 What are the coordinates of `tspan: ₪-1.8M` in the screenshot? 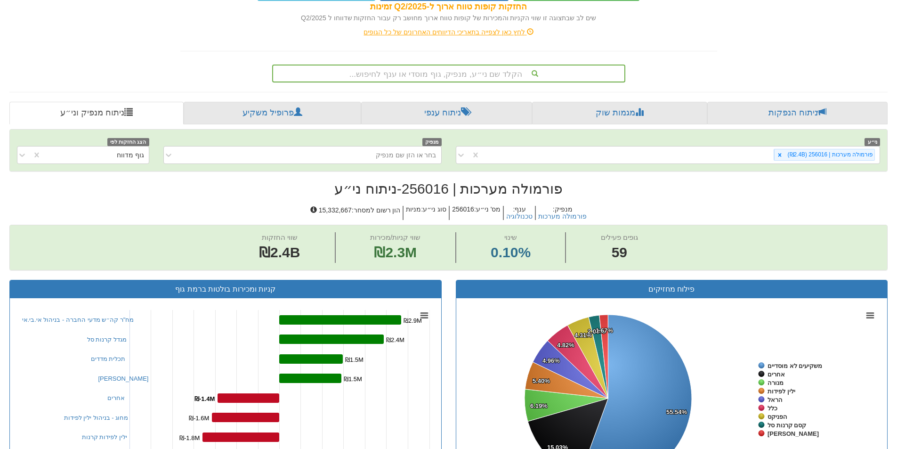 It's located at (189, 437).